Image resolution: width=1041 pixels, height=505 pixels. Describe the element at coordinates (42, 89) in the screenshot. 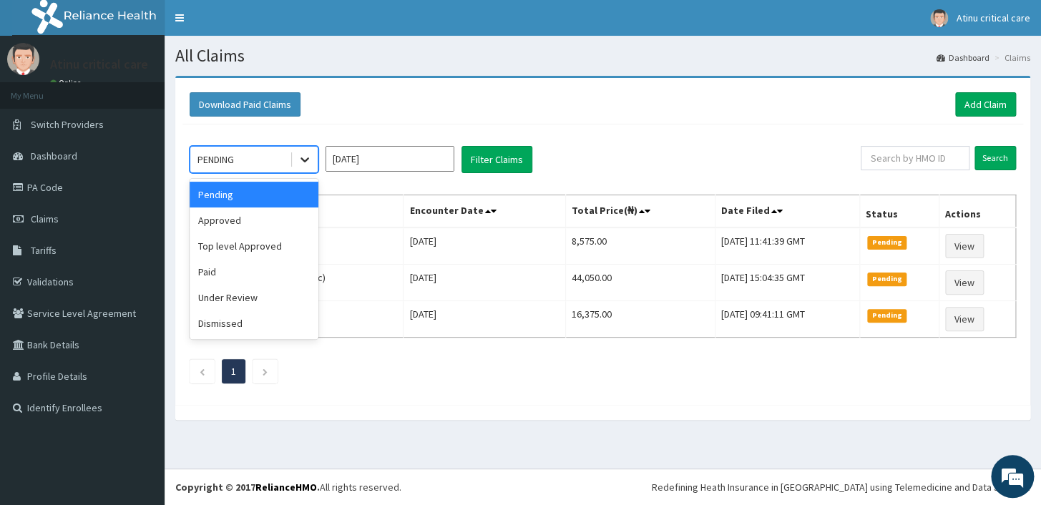

I see `img: d_794563401_company_1708531726252_794563401` at that location.